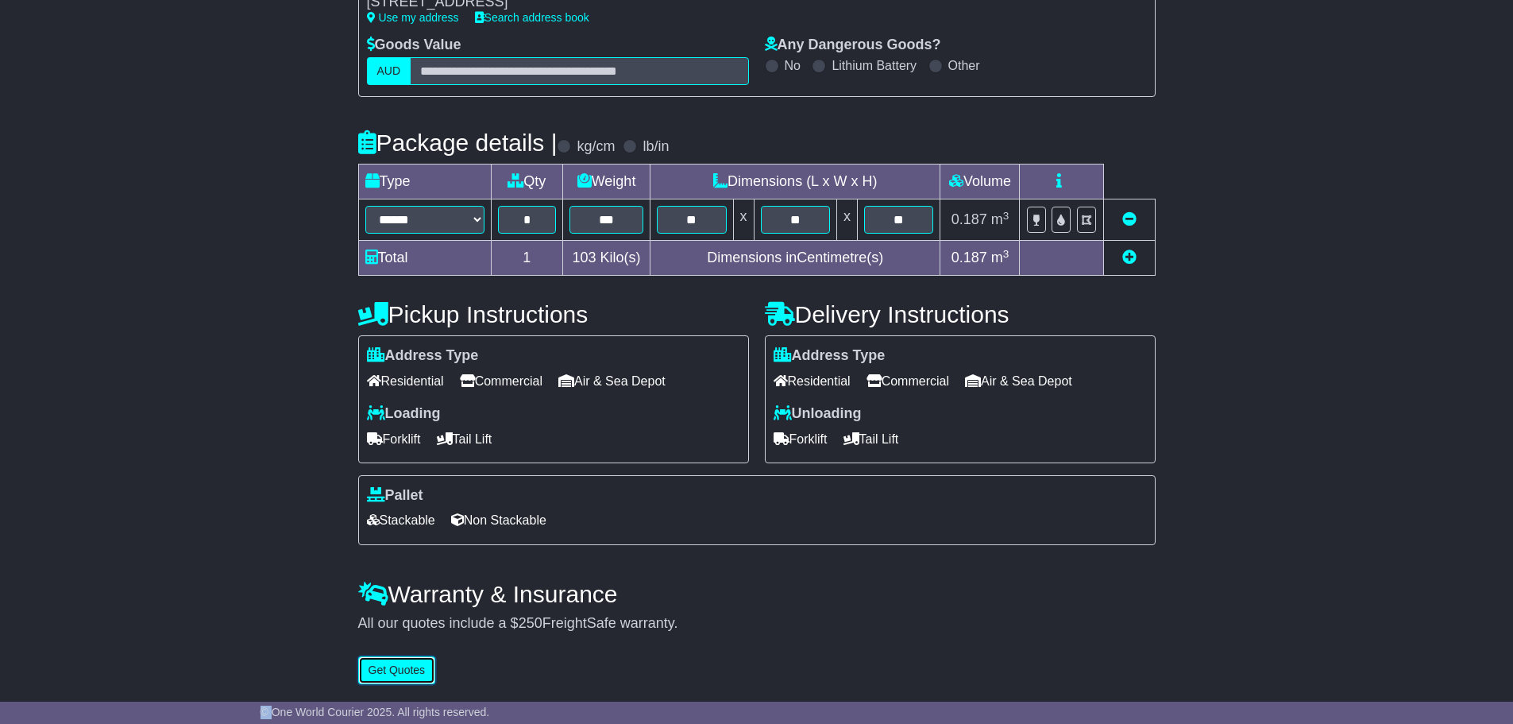  What do you see at coordinates (964, 65) in the screenshot?
I see `label: Other` at bounding box center [964, 65].